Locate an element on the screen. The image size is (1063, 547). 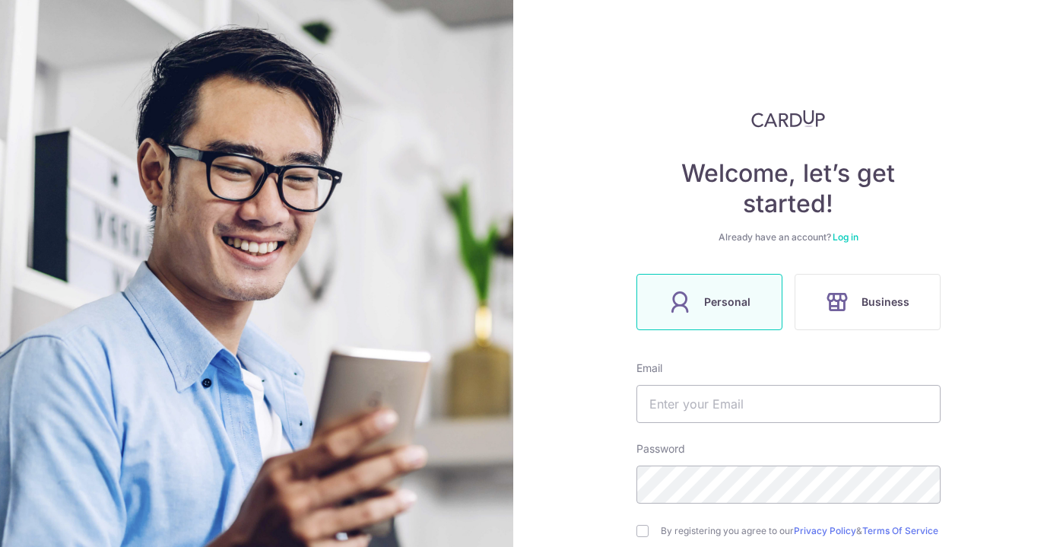
span: Personal is located at coordinates (727, 302).